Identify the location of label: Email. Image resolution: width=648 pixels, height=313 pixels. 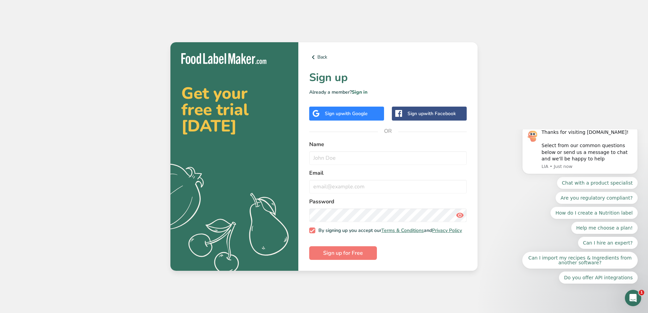
(388, 173).